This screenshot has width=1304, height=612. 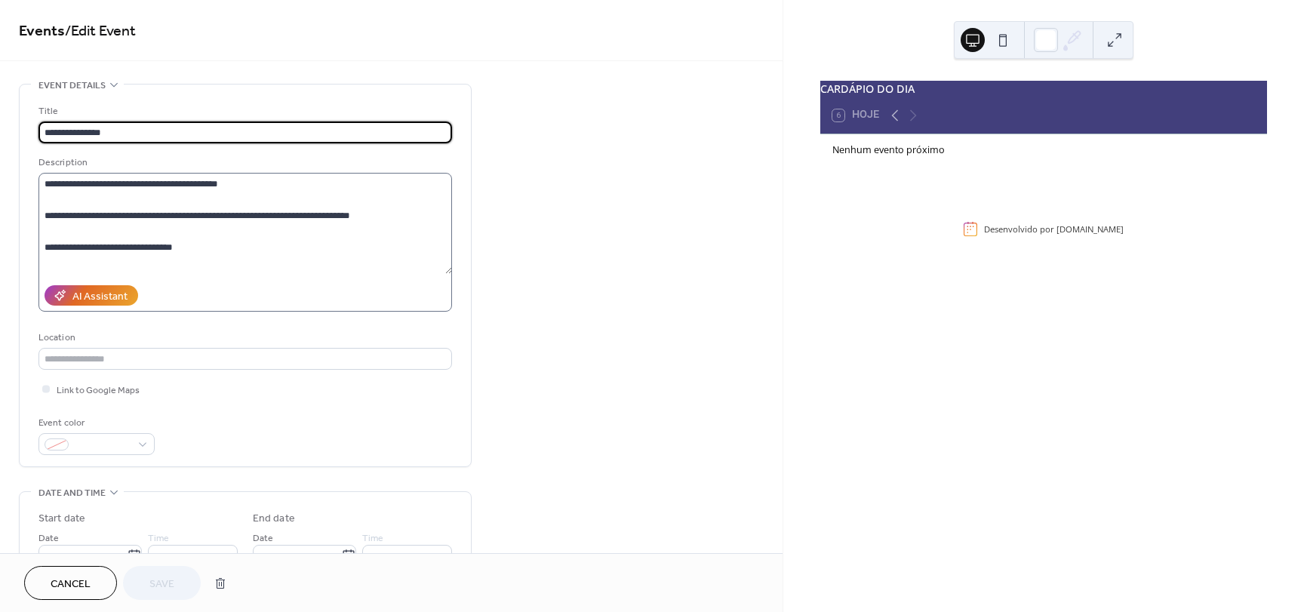 I want to click on span: Link to Google Maps, so click(x=98, y=390).